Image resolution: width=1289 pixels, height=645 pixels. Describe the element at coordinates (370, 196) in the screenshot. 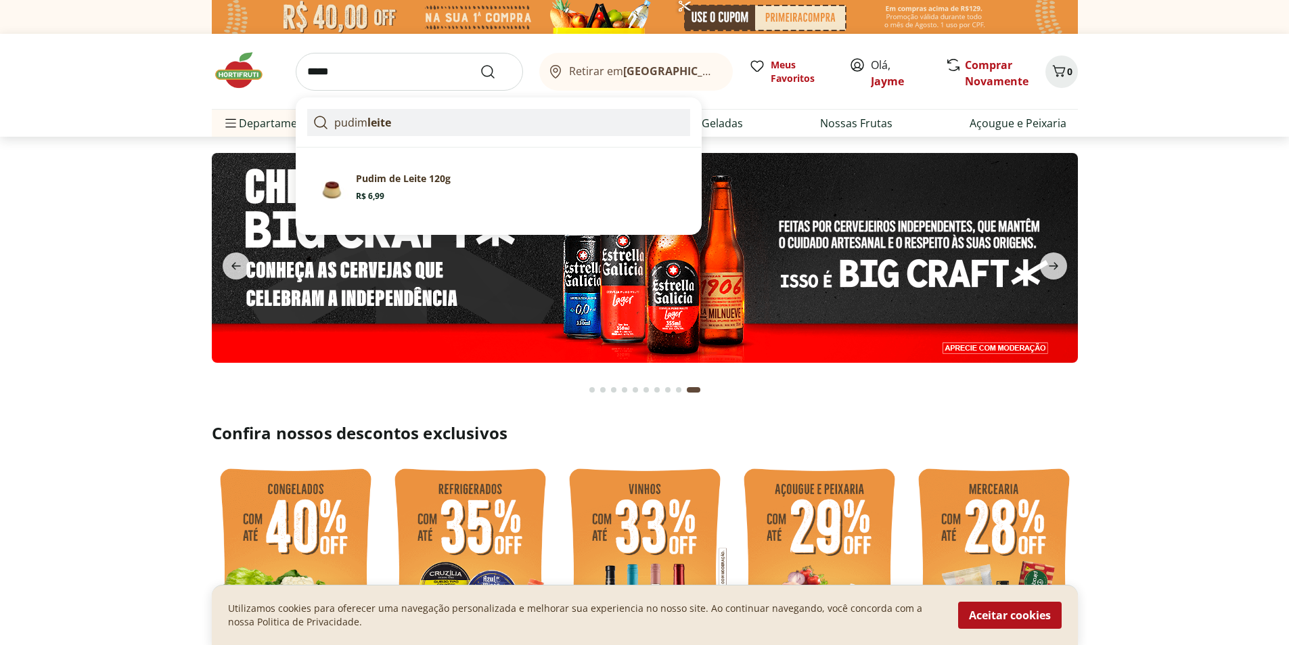

I see `span: R$ 6,99` at that location.